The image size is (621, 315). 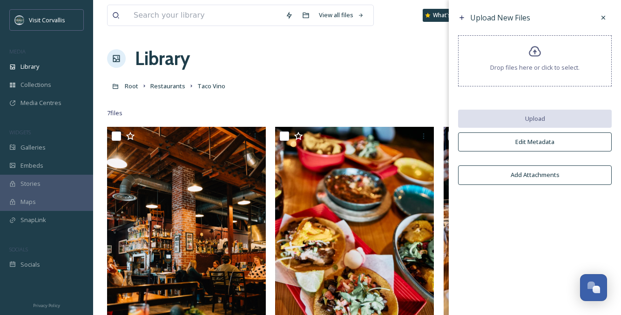 What do you see at coordinates (19, 249) in the screenshot?
I see `span: SOCIALS` at bounding box center [19, 249].